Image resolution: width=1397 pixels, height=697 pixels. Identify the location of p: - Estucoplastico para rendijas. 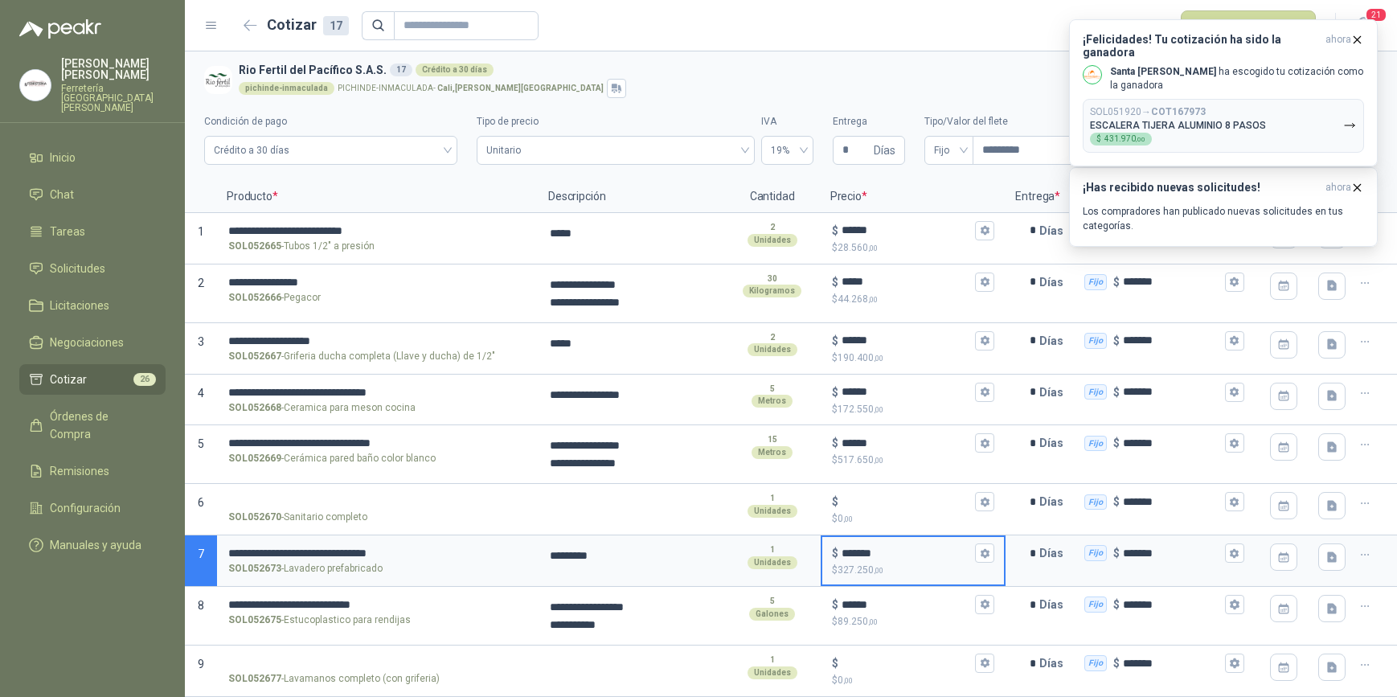
(319, 620).